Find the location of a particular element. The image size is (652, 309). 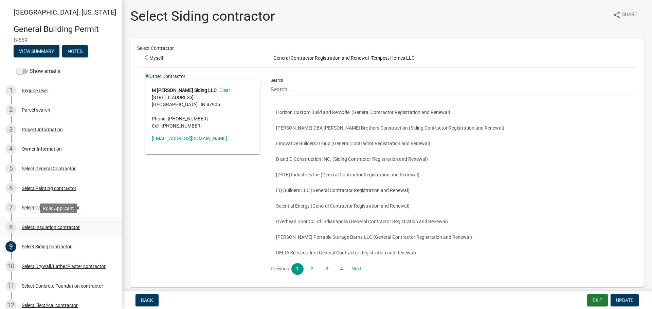

div: Select Drywall/Lathe/Plaster contractor is located at coordinates (64, 267).